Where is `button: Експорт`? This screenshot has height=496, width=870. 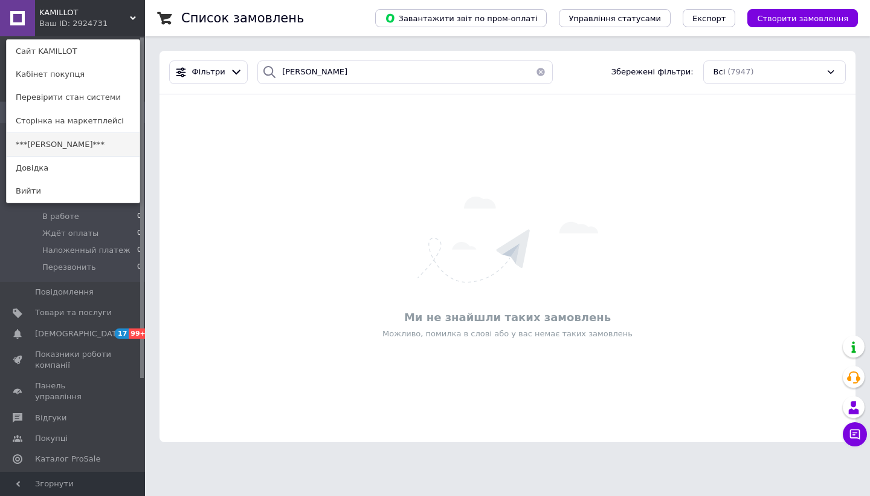
button: Експорт is located at coordinates (709, 18).